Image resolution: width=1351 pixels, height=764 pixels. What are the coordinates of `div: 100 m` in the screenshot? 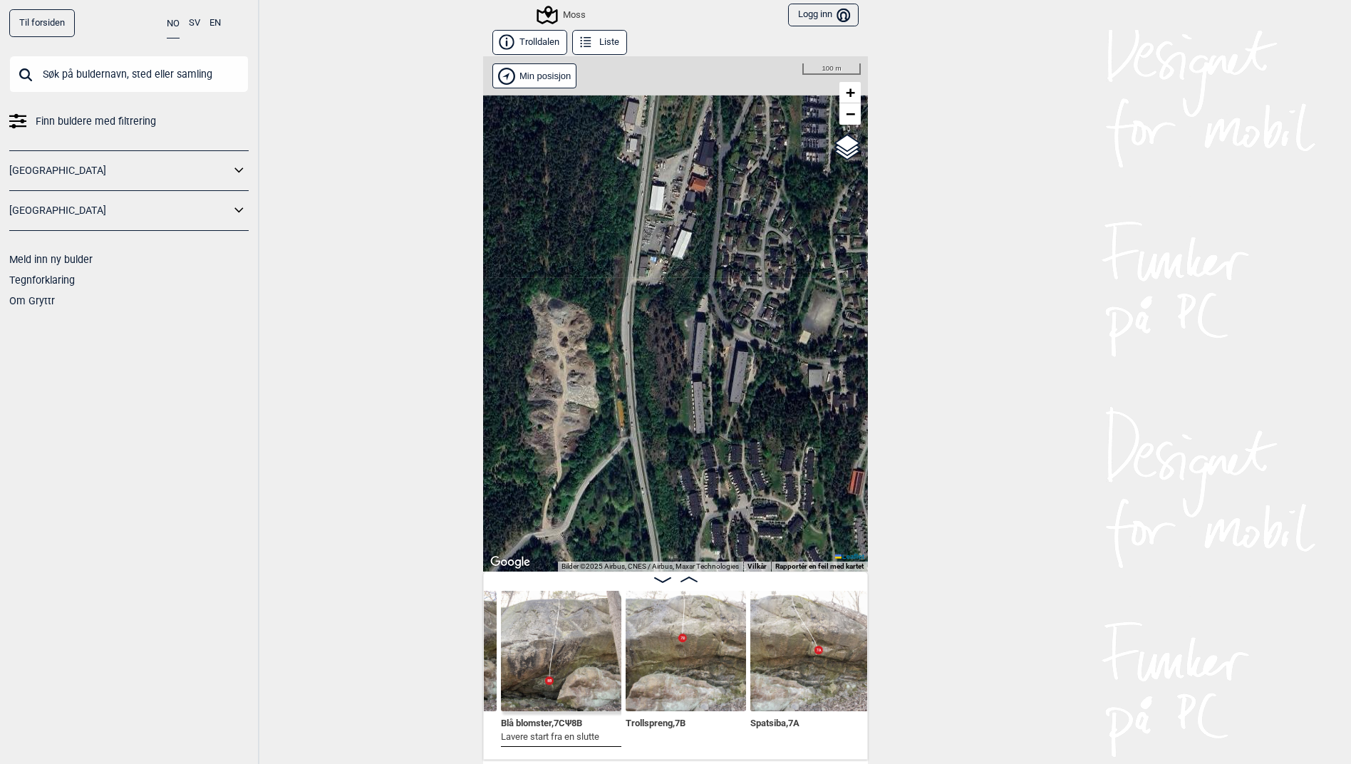 It's located at (831, 69).